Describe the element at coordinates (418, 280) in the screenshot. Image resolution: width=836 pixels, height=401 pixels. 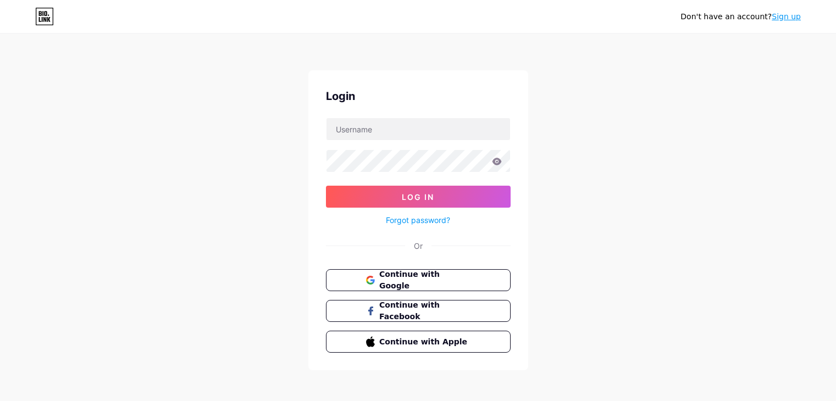
I see `button: Continue with Google` at that location.